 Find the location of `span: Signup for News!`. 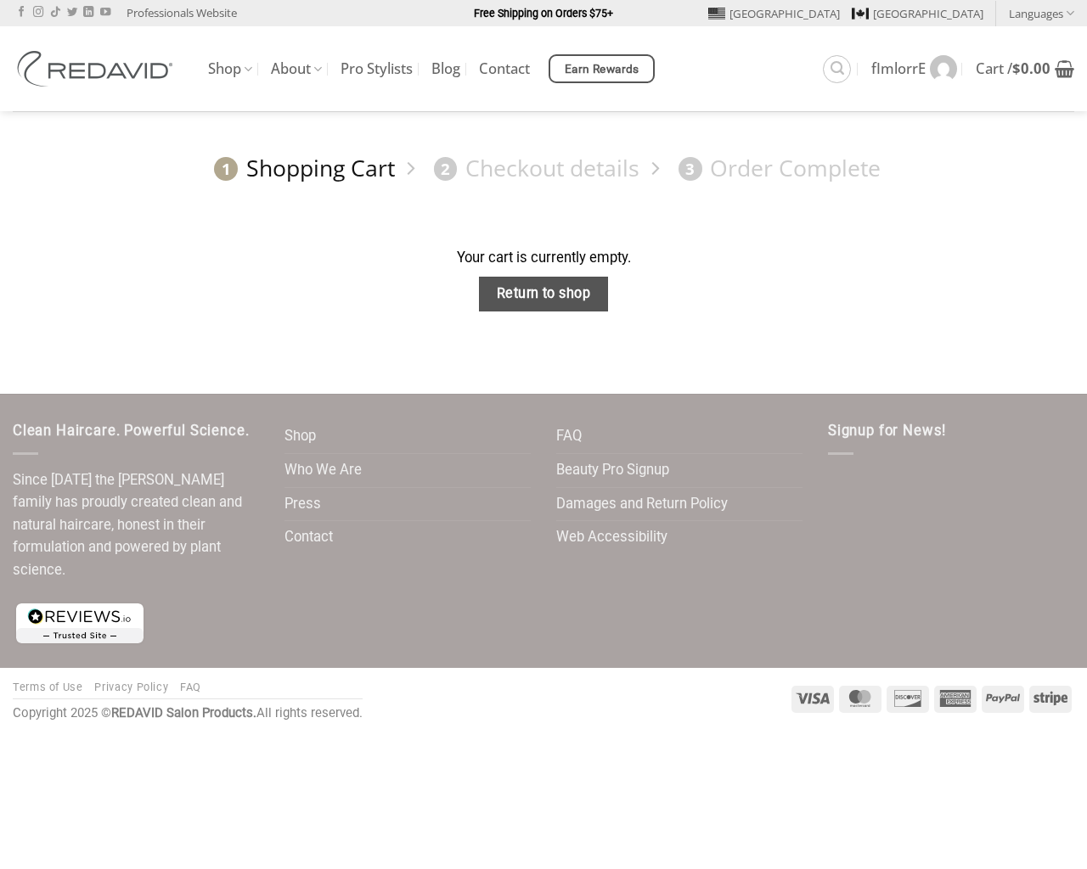

span: Signup for News! is located at coordinates (886, 430).